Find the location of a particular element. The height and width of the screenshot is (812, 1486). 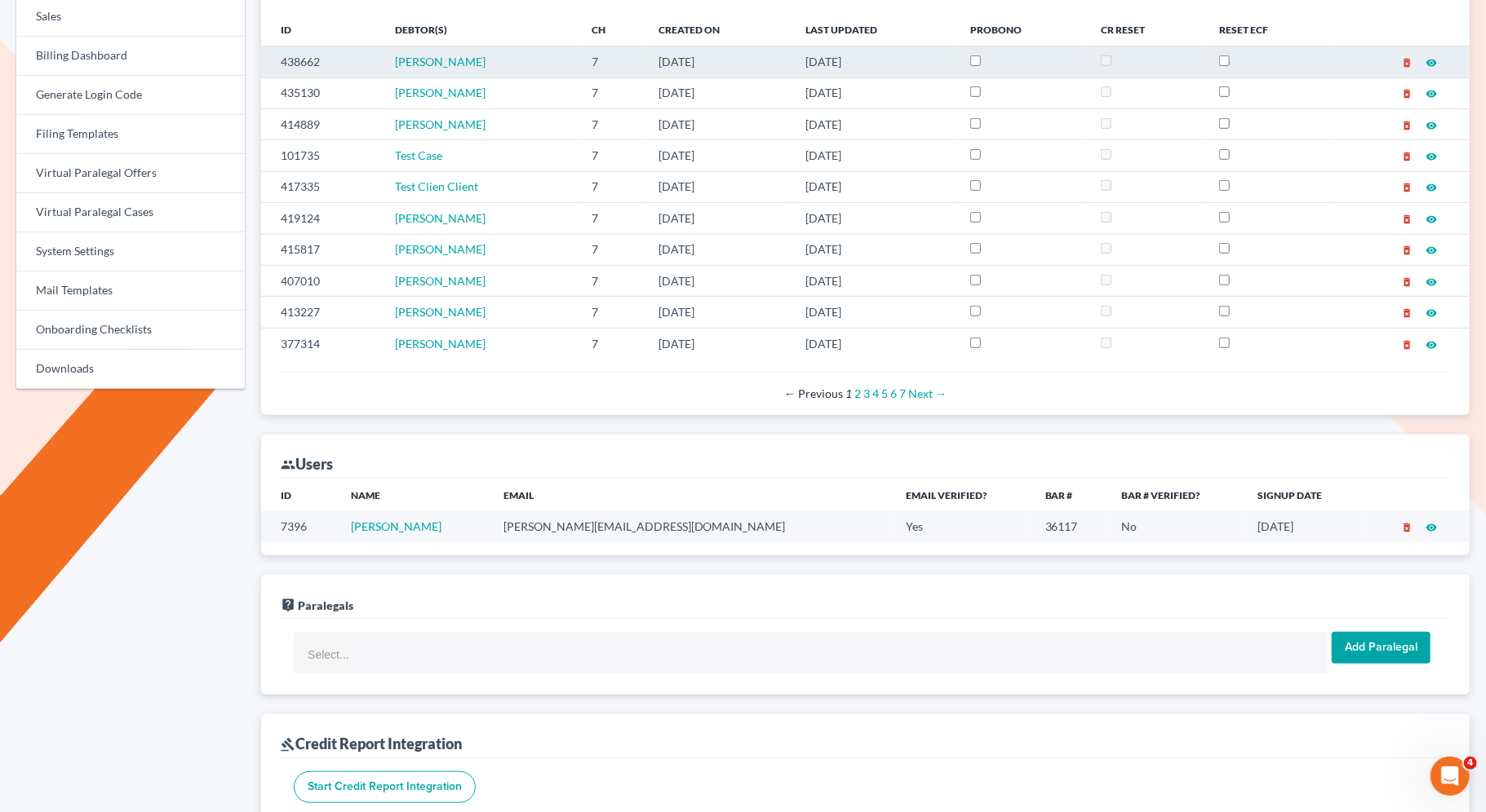

span: Paralegals is located at coordinates (325, 605).